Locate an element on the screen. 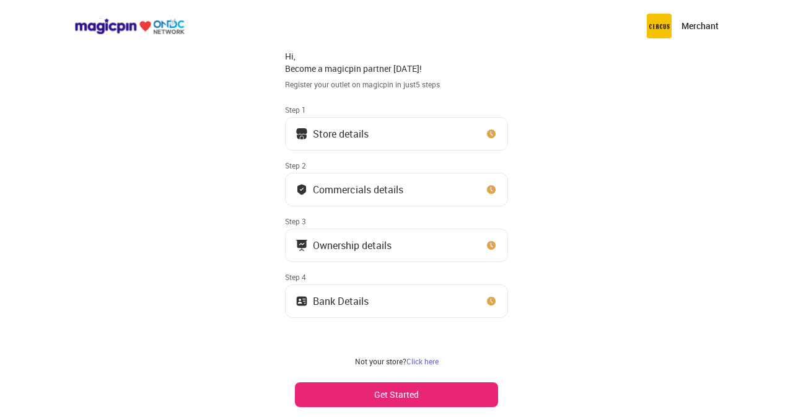 The image size is (793, 417). button: Get Started is located at coordinates (397, 395).